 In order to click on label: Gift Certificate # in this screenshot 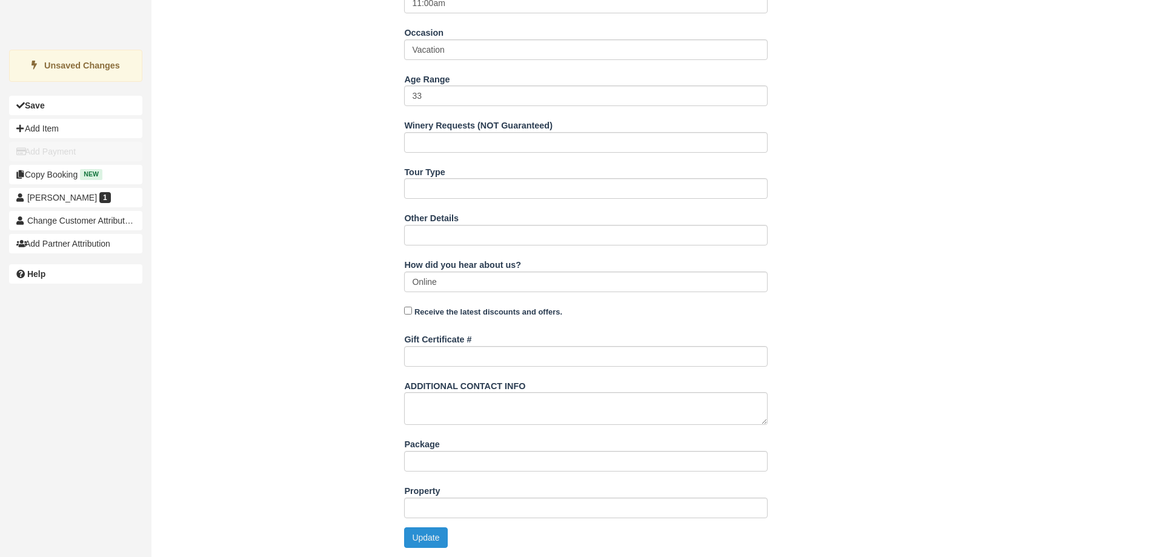, I will do `click(438, 338)`.